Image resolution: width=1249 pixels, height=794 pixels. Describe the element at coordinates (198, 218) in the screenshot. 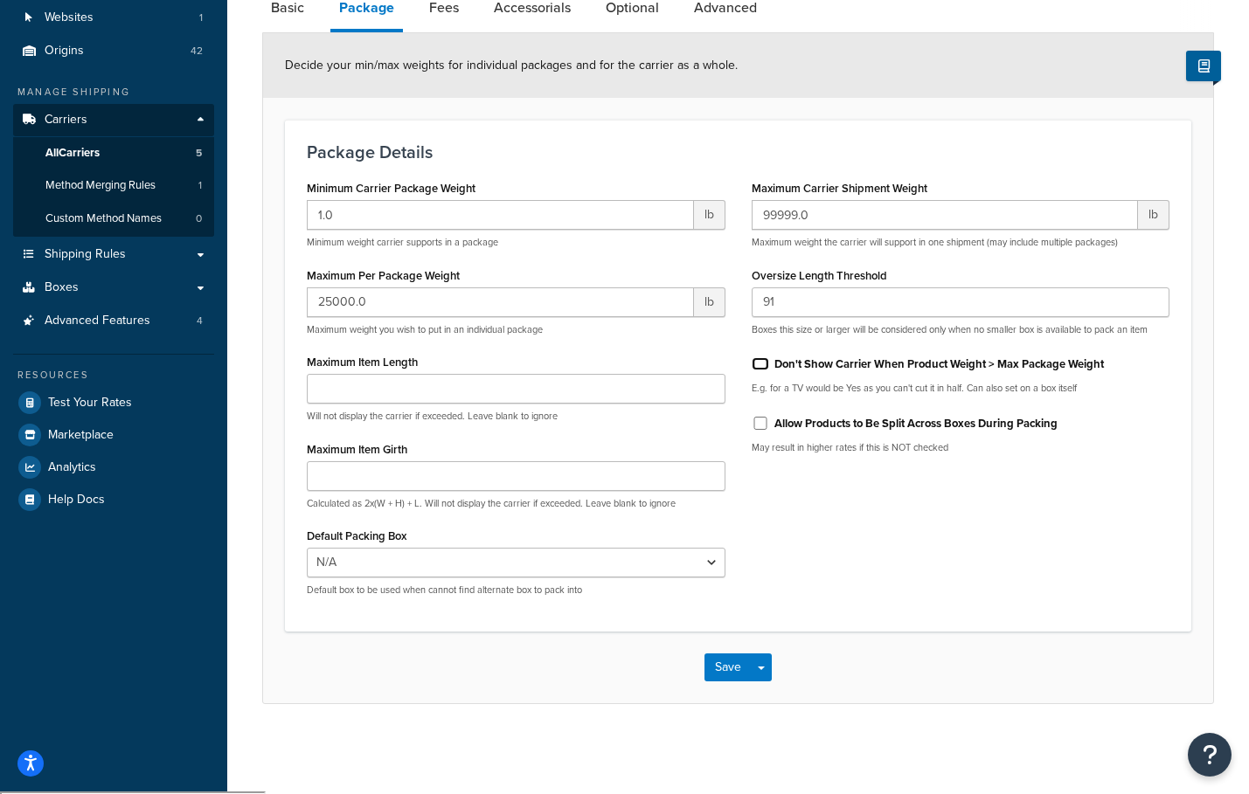

I see `span: 0` at that location.